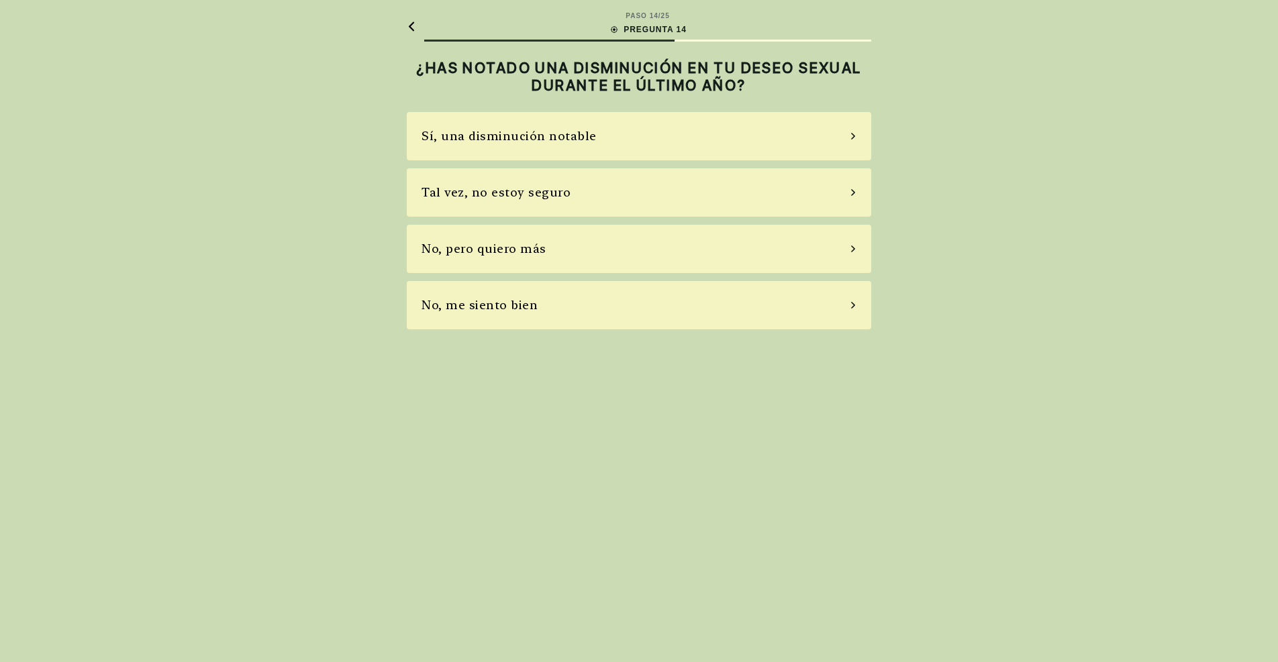 The height and width of the screenshot is (662, 1278). Describe the element at coordinates (648, 30) in the screenshot. I see `div: PREGUNTA 14` at that location.